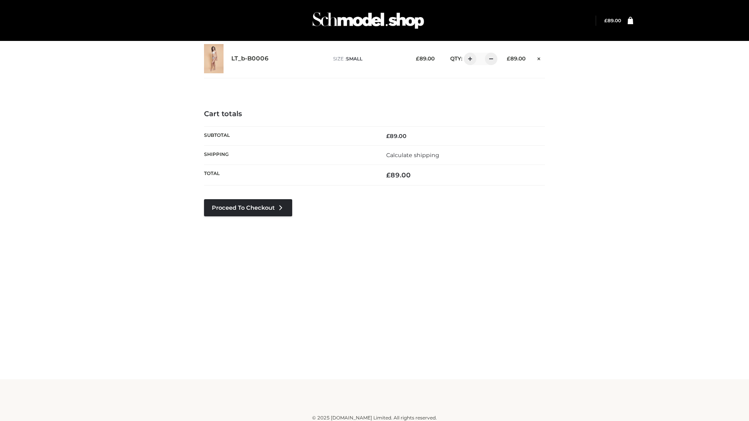  What do you see at coordinates (413, 155) in the screenshot?
I see `a: Calculate shipping` at bounding box center [413, 155].